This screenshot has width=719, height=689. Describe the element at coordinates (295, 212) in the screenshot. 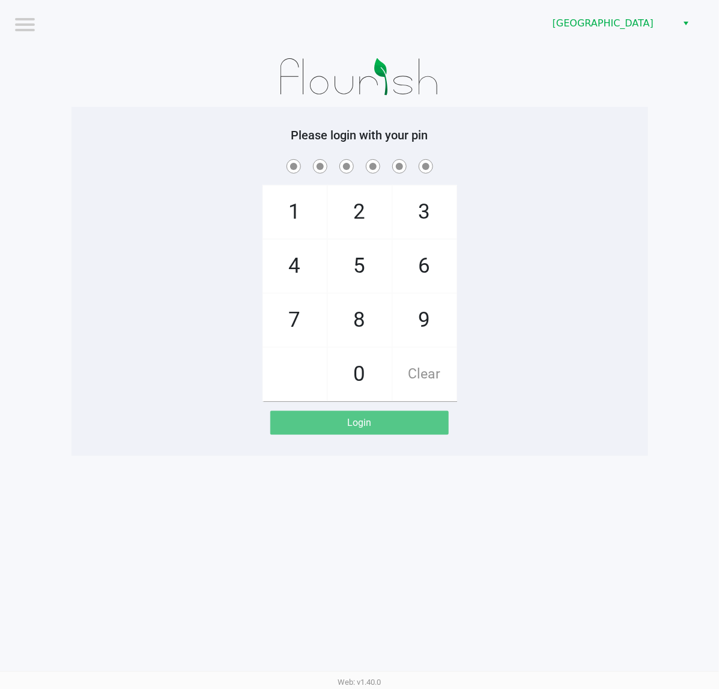

I see `span: 1` at that location.